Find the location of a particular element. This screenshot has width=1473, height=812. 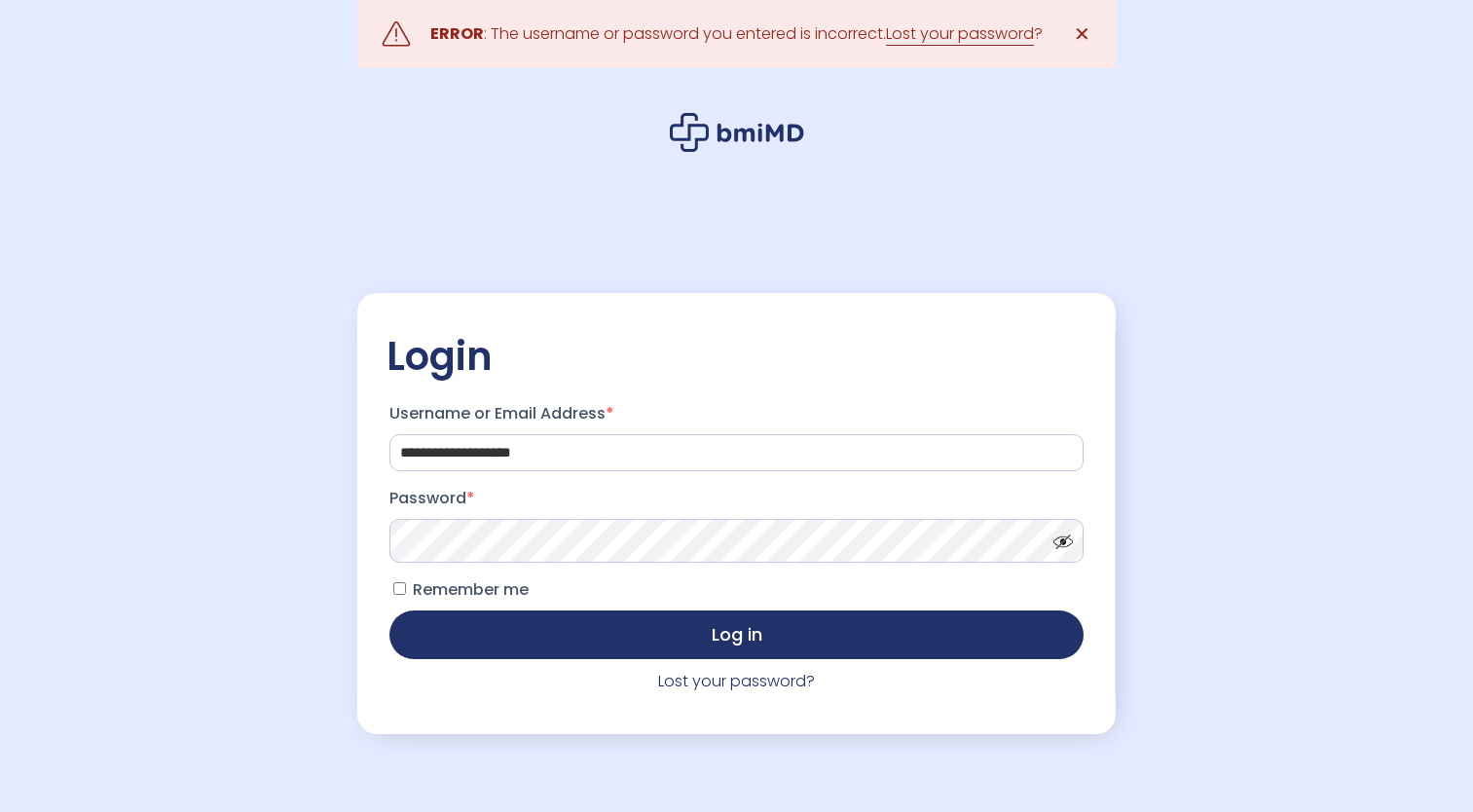

label: Password is located at coordinates (736, 499).